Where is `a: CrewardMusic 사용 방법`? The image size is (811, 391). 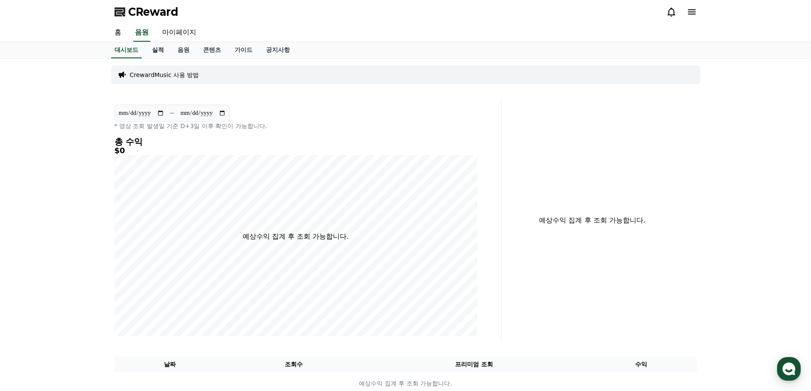 a: CrewardMusic 사용 방법 is located at coordinates (164, 75).